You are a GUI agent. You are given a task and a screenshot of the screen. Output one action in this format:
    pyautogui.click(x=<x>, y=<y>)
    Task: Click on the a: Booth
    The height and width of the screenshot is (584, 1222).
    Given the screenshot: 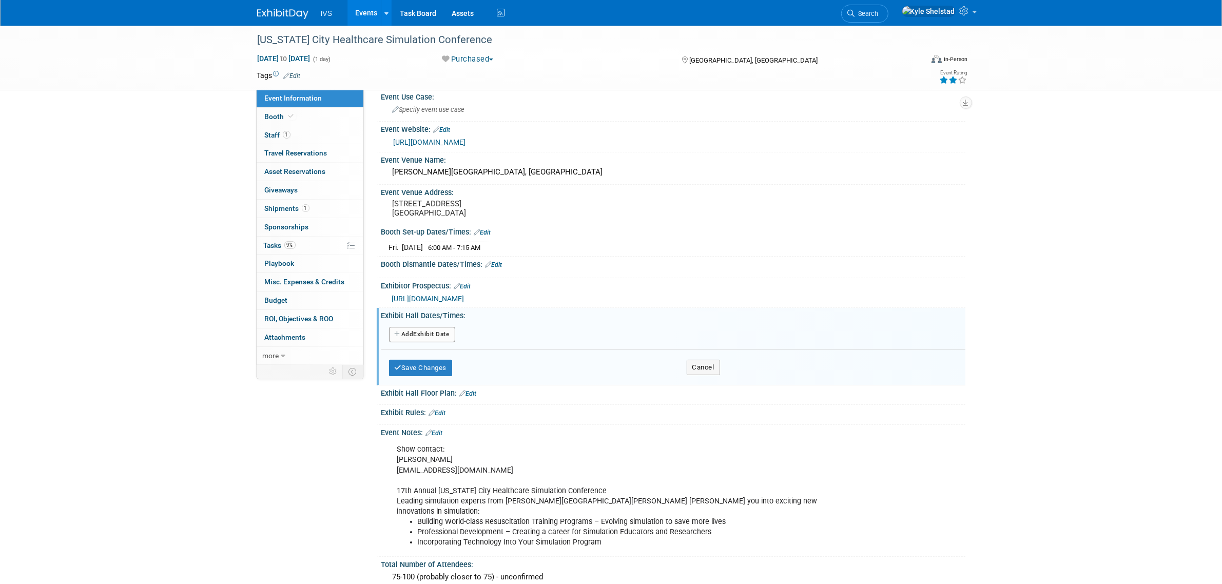 What is the action you would take?
    pyautogui.click(x=310, y=117)
    